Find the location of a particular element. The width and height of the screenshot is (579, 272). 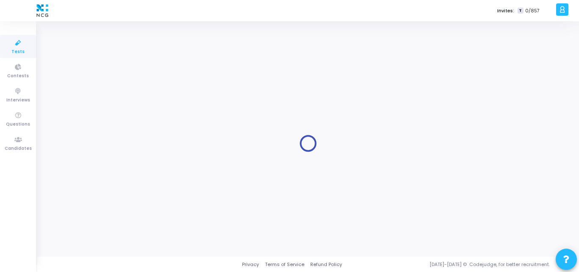

span: Interviews is located at coordinates (18, 100).